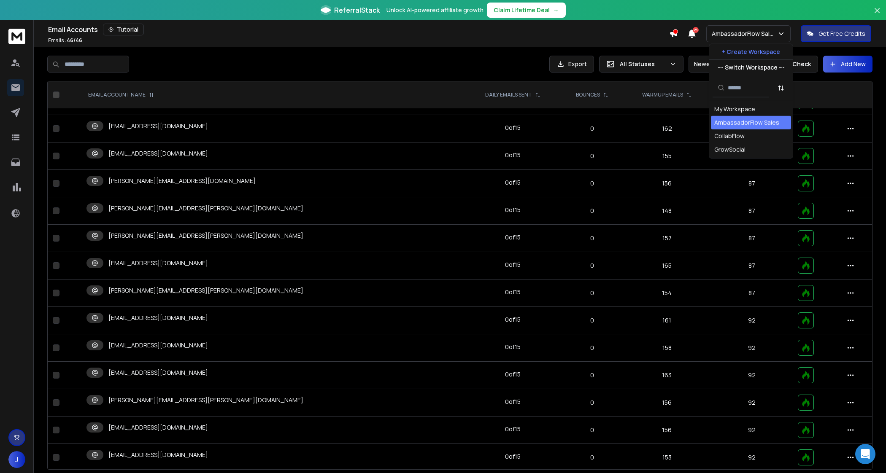 Image resolution: width=886 pixels, height=473 pixels. What do you see at coordinates (359, 30) in the screenshot?
I see `div: Email Accounts` at bounding box center [359, 30].